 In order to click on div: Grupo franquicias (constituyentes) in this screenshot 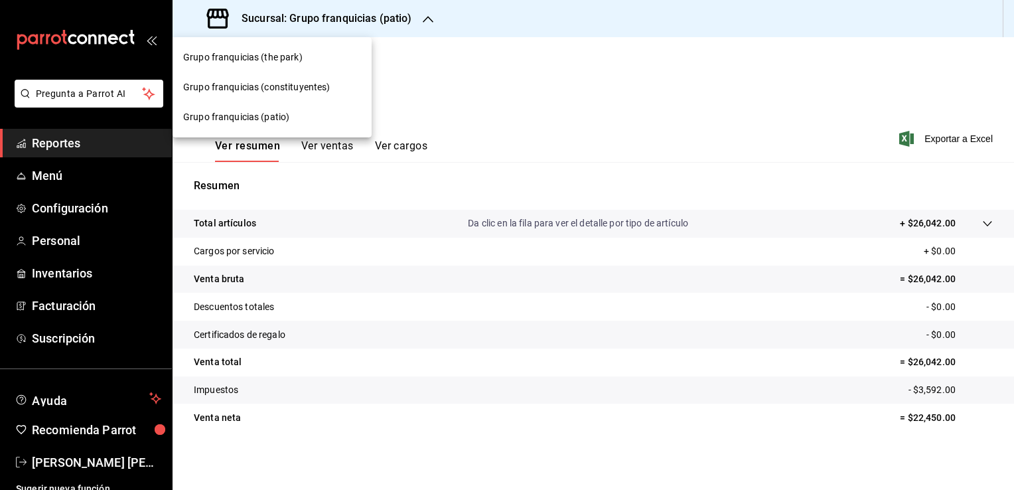, I will do `click(272, 87)`.